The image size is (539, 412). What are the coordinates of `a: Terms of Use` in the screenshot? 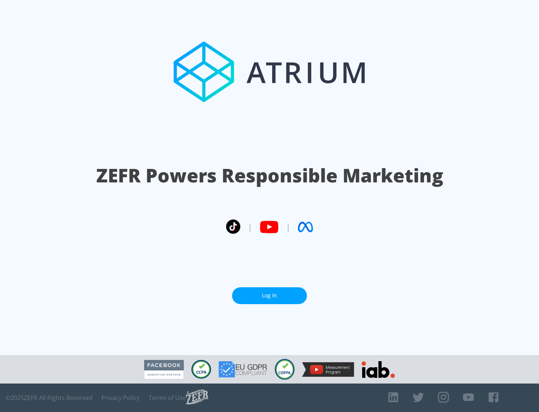 It's located at (167, 398).